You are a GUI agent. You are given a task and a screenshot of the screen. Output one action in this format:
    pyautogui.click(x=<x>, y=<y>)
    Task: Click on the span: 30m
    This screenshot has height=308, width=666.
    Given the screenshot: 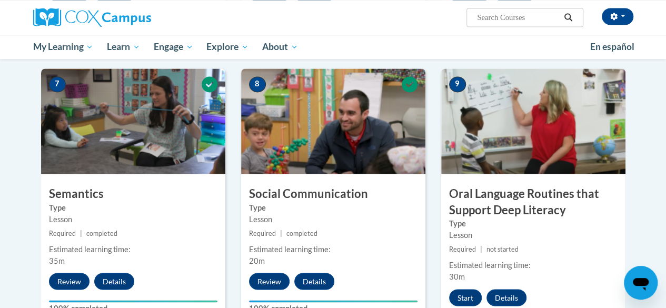 What is the action you would take?
    pyautogui.click(x=457, y=276)
    